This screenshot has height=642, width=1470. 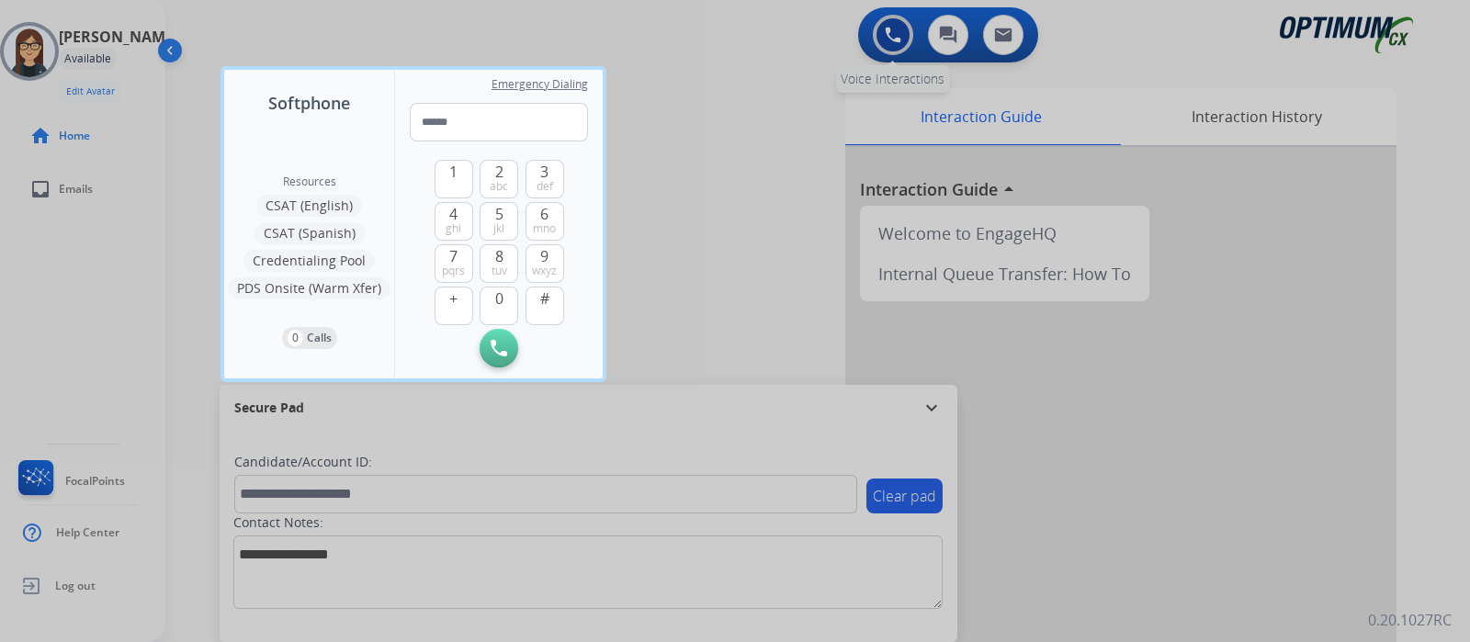 I want to click on span: 7, so click(x=453, y=256).